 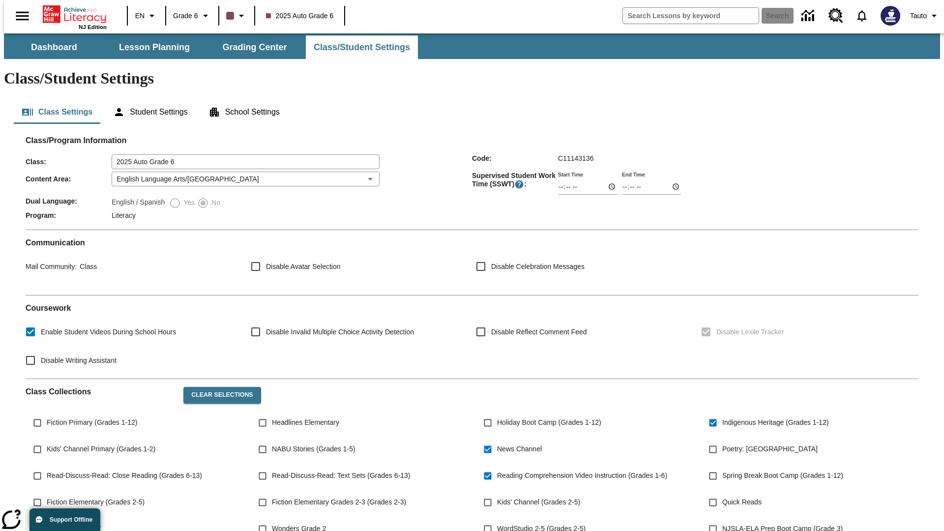 What do you see at coordinates (472, 78) in the screenshot?
I see `h1: Class/Student Settings` at bounding box center [472, 78].